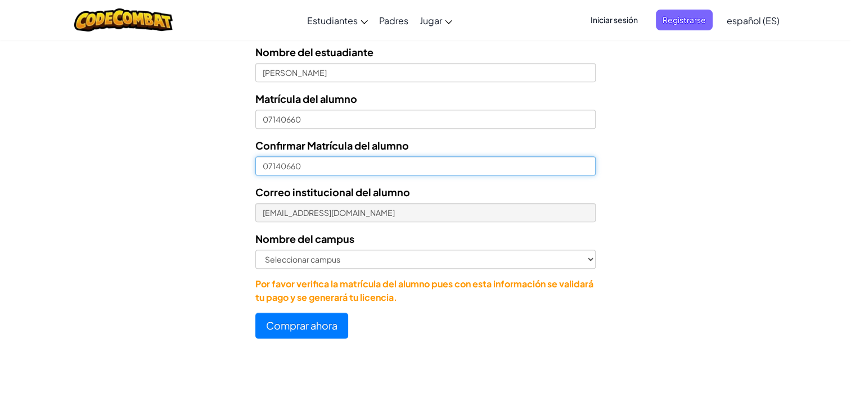 This screenshot has width=851, height=415. I want to click on a: CodeCombat logo, so click(123, 20).